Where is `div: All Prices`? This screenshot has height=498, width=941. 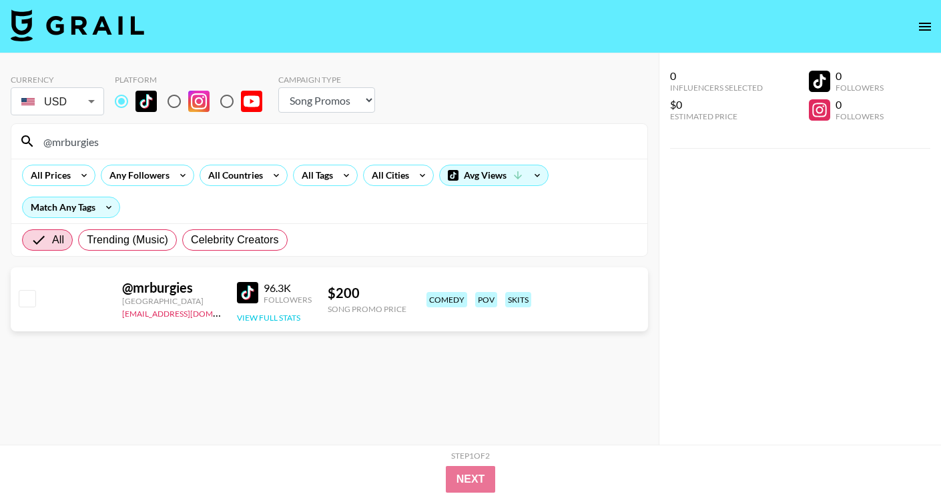
div: All Prices is located at coordinates (48, 175).